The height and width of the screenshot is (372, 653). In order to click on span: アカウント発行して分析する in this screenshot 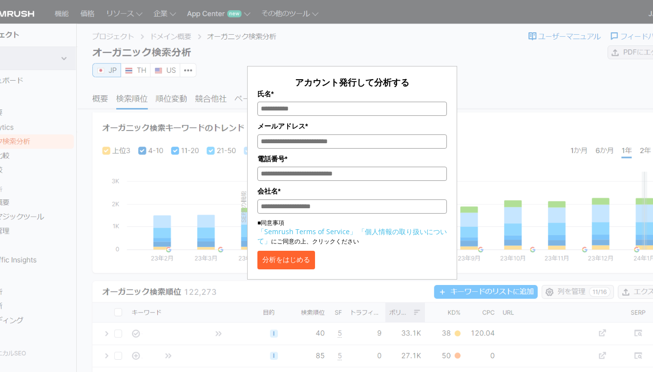, I will do `click(352, 82)`.